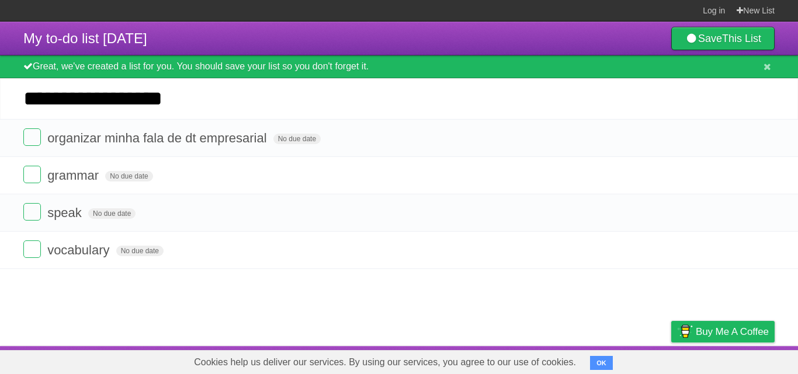  I want to click on a: Suggest a feature, so click(737, 360).